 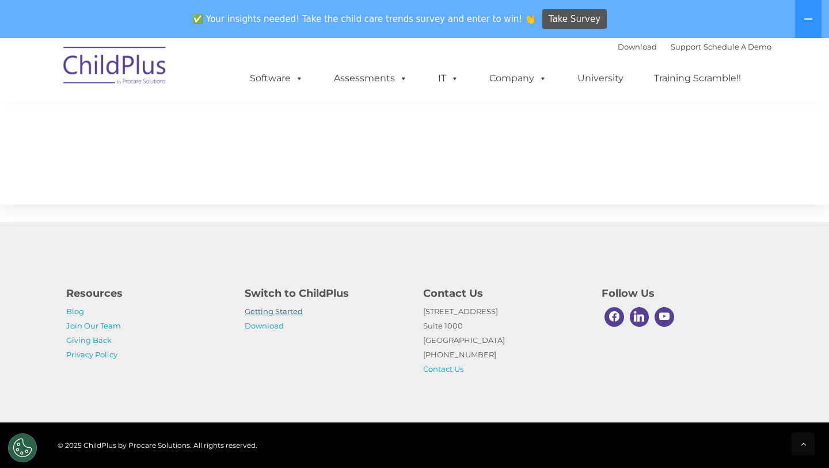 What do you see at coordinates (184, 127) in the screenshot?
I see `span: Phone number` at bounding box center [184, 127].